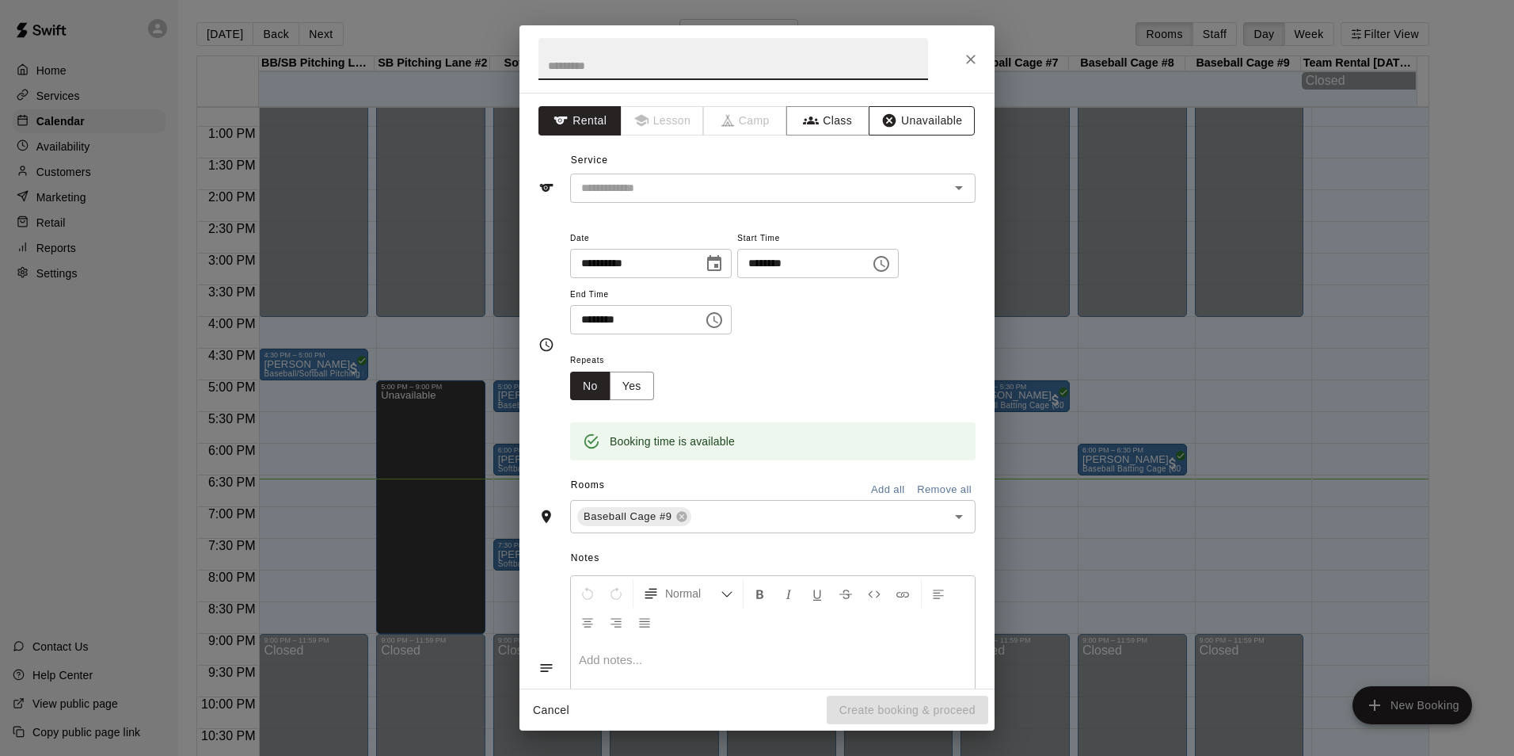  Describe the element at coordinates (789, 593) in the screenshot. I see `button: Format Italics` at that location.